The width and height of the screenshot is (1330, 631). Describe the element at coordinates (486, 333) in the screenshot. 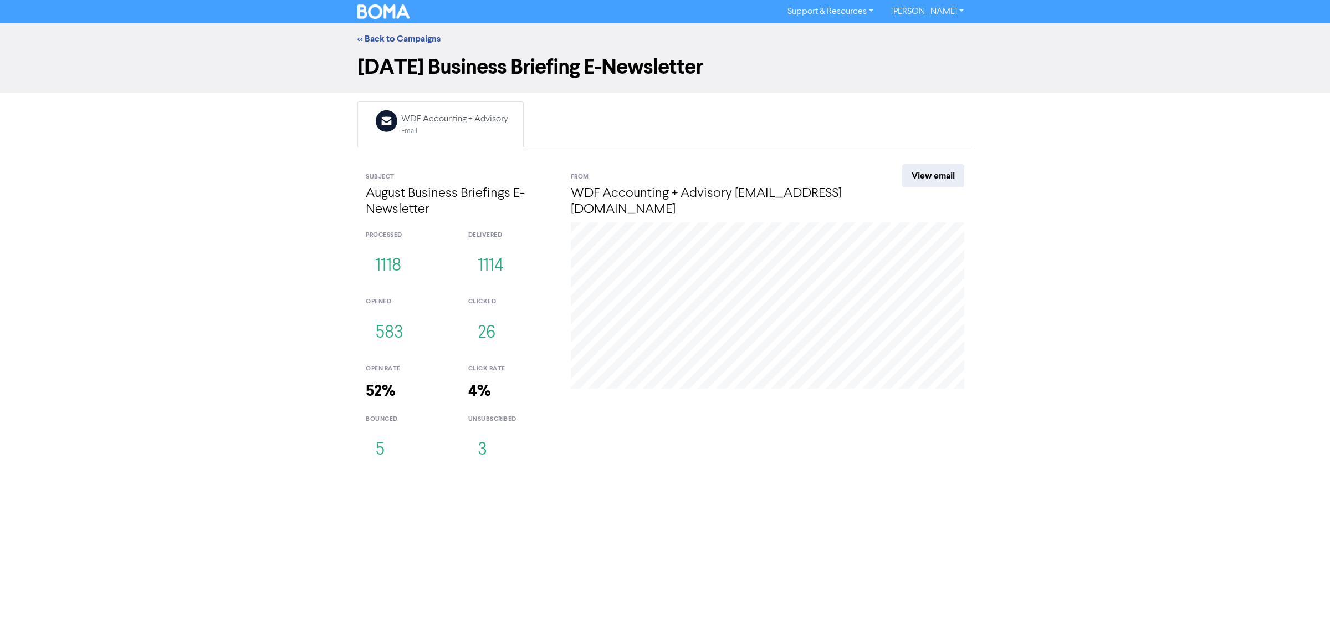

I see `button: 26` at that location.